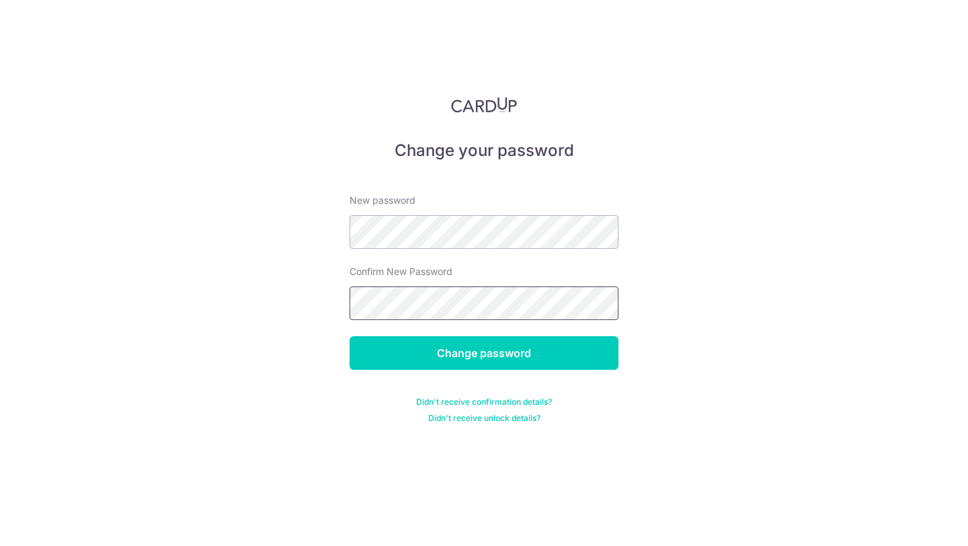 The width and height of the screenshot is (968, 546). What do you see at coordinates (401, 272) in the screenshot?
I see `label: Confirm New Password` at bounding box center [401, 272].